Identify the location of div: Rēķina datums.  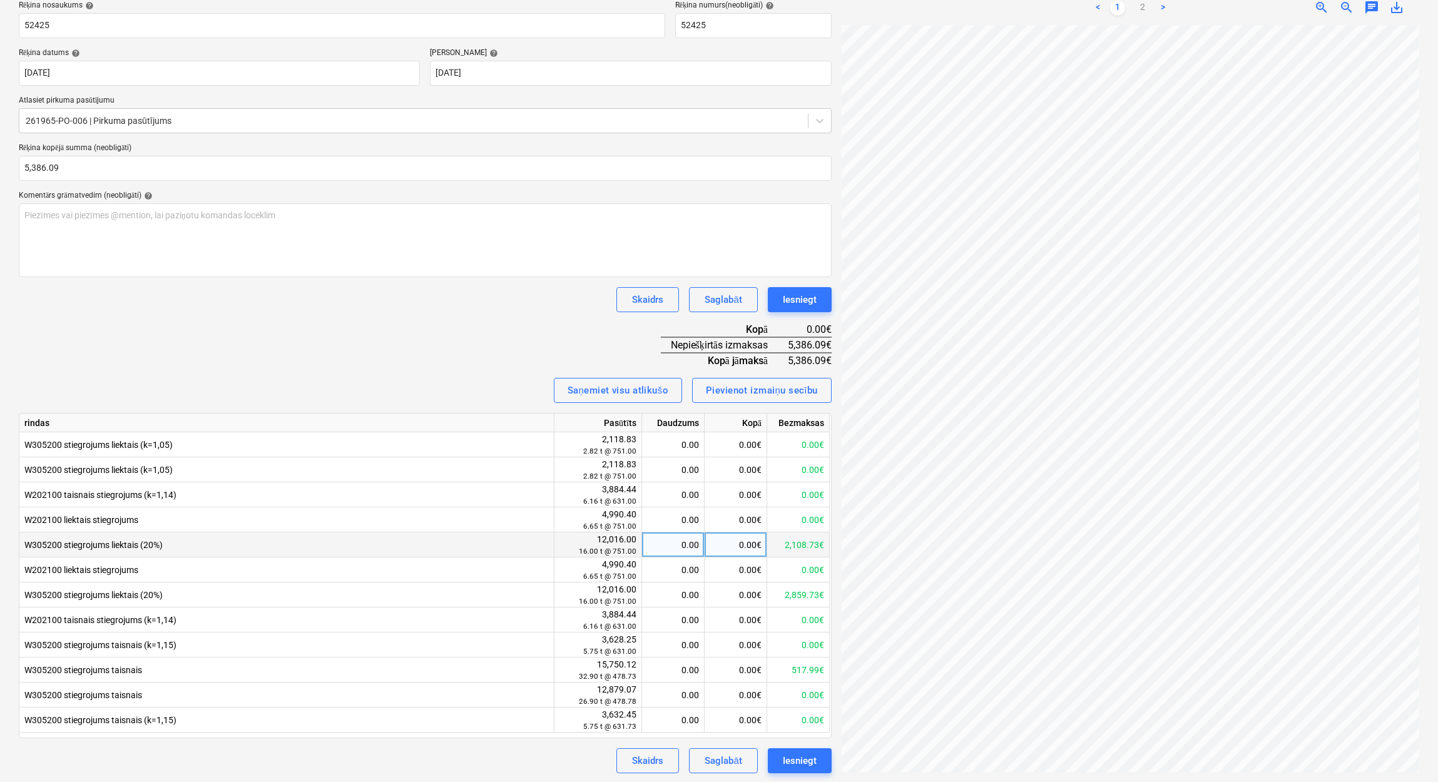
(219, 53).